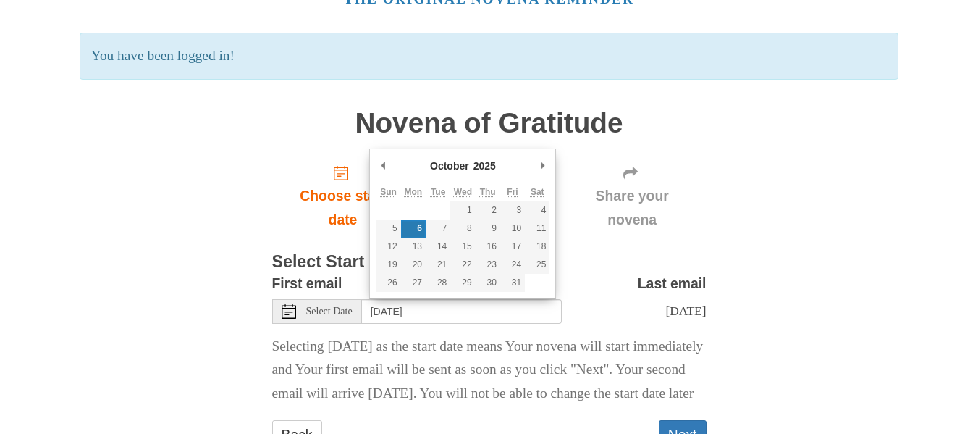 The image size is (978, 434). I want to click on h3: Select Start Date, so click(489, 262).